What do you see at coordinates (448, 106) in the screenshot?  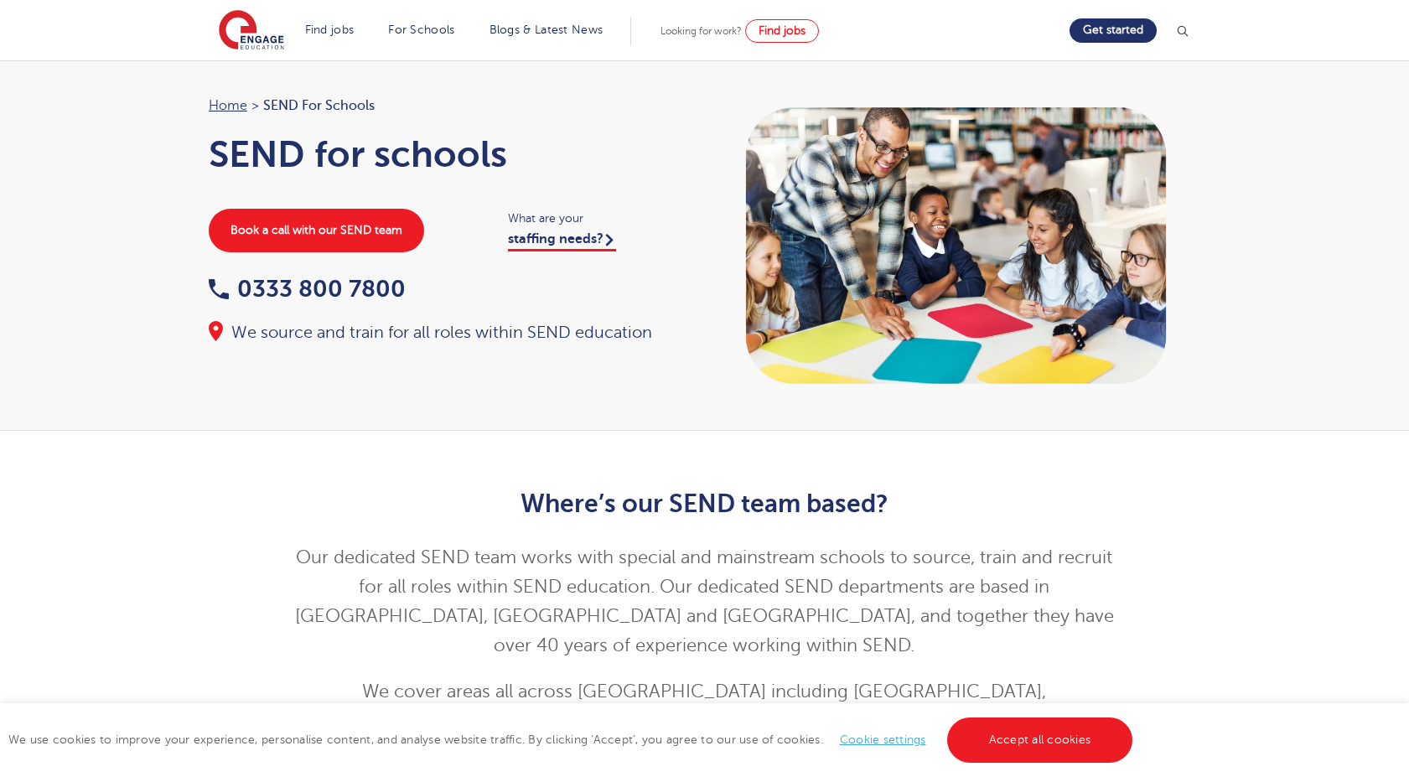 I see `nav: breadcrumb` at bounding box center [448, 106].